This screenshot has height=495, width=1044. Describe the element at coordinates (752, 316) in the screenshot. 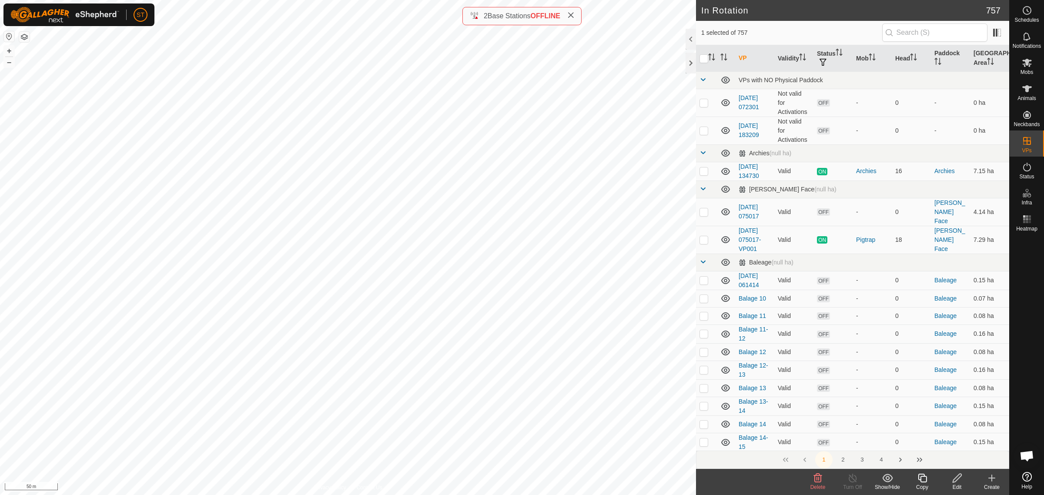

I see `a: Balage 11` at that location.